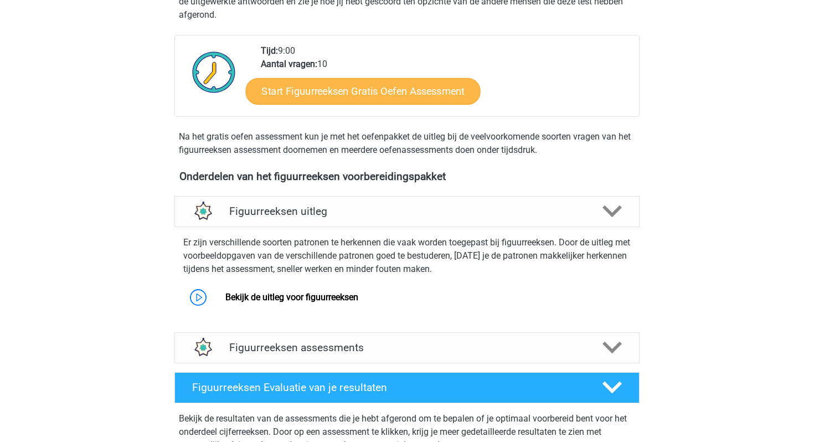  I want to click on a: Figuurreeksen Evaluatie van je resultaten, so click(407, 388).